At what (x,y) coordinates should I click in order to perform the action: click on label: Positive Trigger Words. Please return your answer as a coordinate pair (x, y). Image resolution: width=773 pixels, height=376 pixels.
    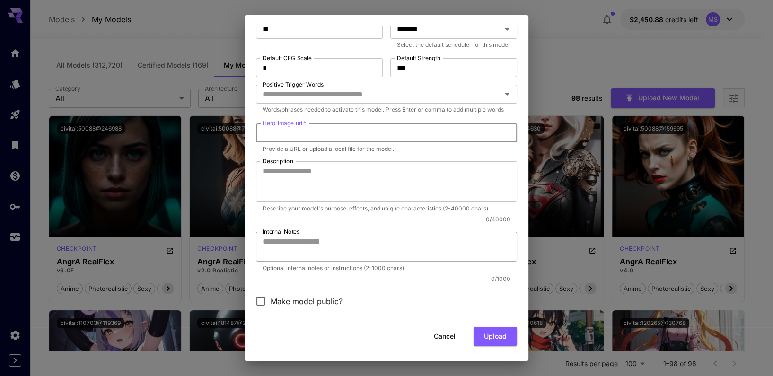
    Looking at the image, I should click on (293, 84).